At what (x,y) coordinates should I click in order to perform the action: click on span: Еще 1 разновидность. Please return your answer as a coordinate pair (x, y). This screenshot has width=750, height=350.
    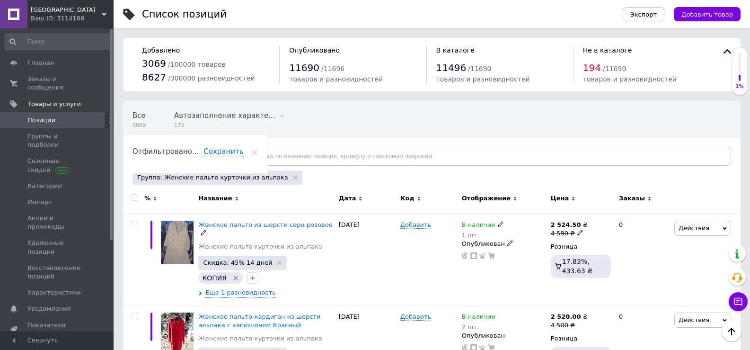
    Looking at the image, I should click on (240, 292).